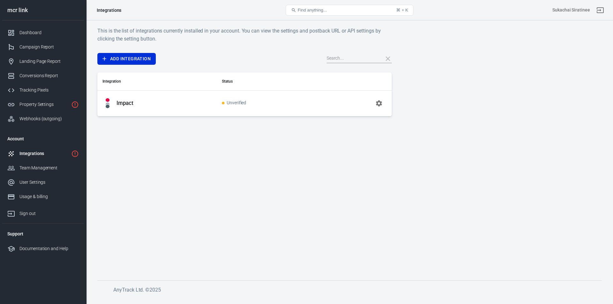 The width and height of the screenshot is (613, 304). Describe the element at coordinates (157, 81) in the screenshot. I see `th: Integration` at that location.